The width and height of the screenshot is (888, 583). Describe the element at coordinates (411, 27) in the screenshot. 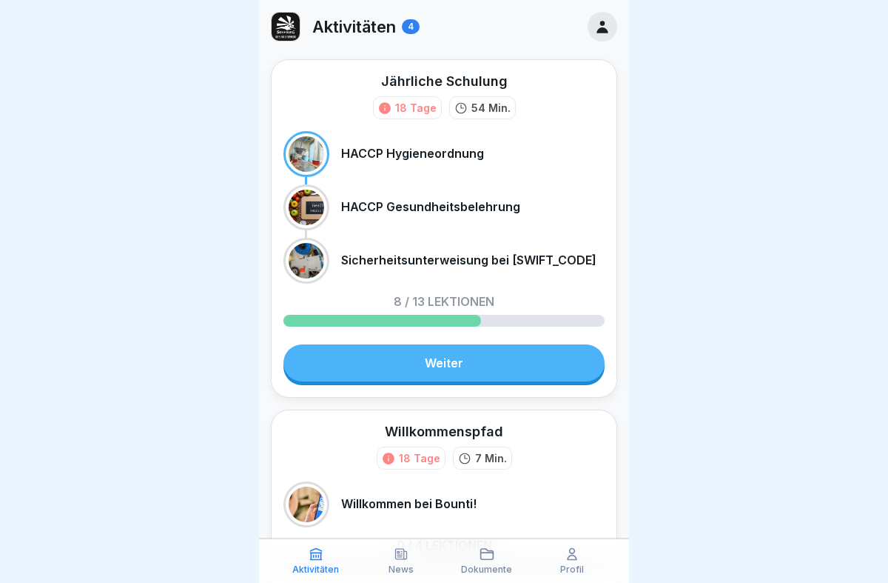

I see `div: 4` at that location.